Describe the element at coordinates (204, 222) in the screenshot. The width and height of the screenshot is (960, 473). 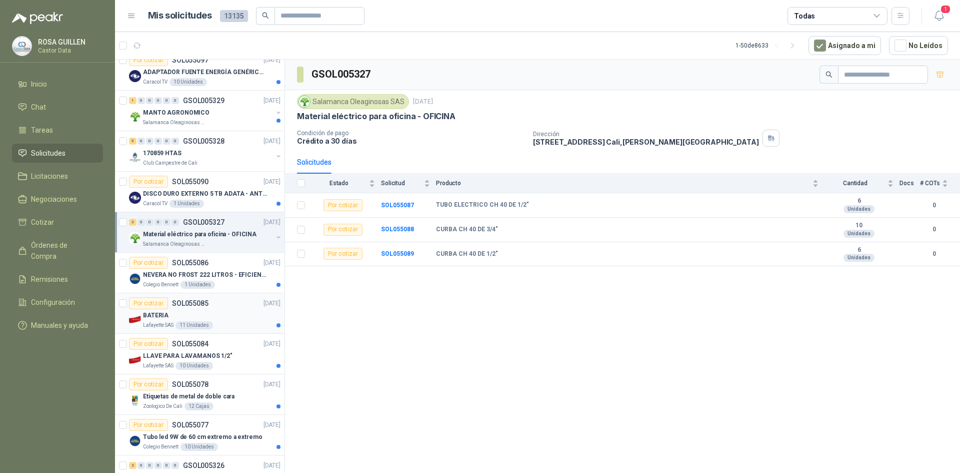
I see `p: GSOL005327` at that location.